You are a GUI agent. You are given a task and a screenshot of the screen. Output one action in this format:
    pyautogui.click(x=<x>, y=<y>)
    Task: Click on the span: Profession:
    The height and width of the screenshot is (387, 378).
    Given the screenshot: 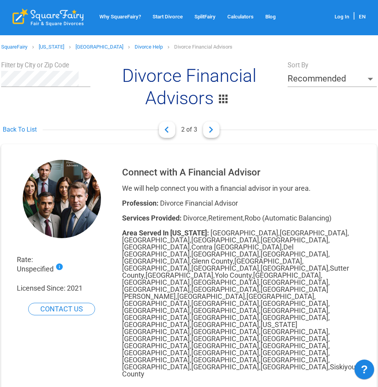 What is the action you would take?
    pyautogui.click(x=140, y=203)
    